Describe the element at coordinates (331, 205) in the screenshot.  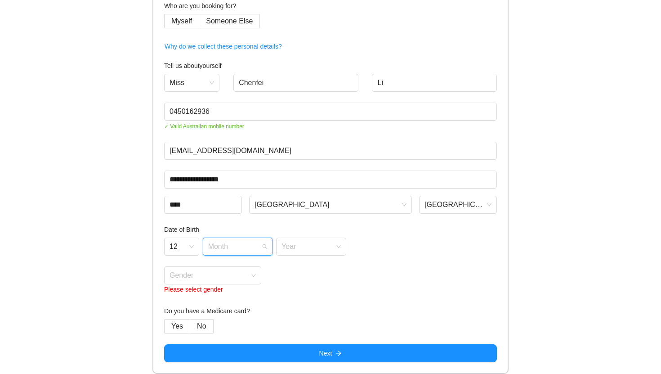
I see `span: East Perth` at that location.